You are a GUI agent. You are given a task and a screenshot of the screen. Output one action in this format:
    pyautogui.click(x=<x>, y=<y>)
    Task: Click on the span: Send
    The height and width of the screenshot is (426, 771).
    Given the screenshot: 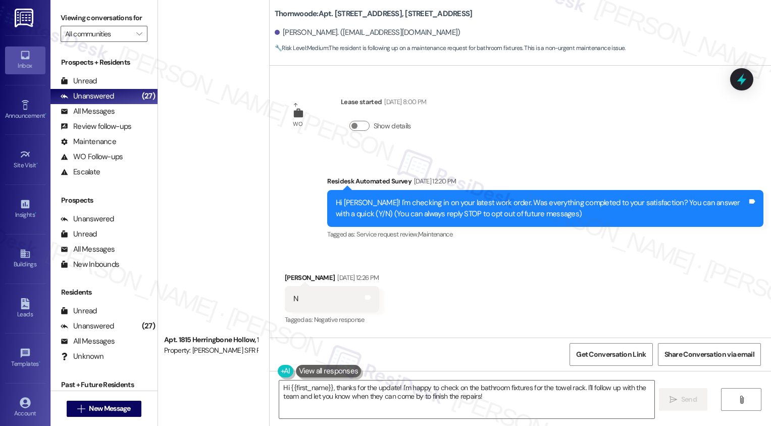 What is the action you would take?
    pyautogui.click(x=689, y=399)
    